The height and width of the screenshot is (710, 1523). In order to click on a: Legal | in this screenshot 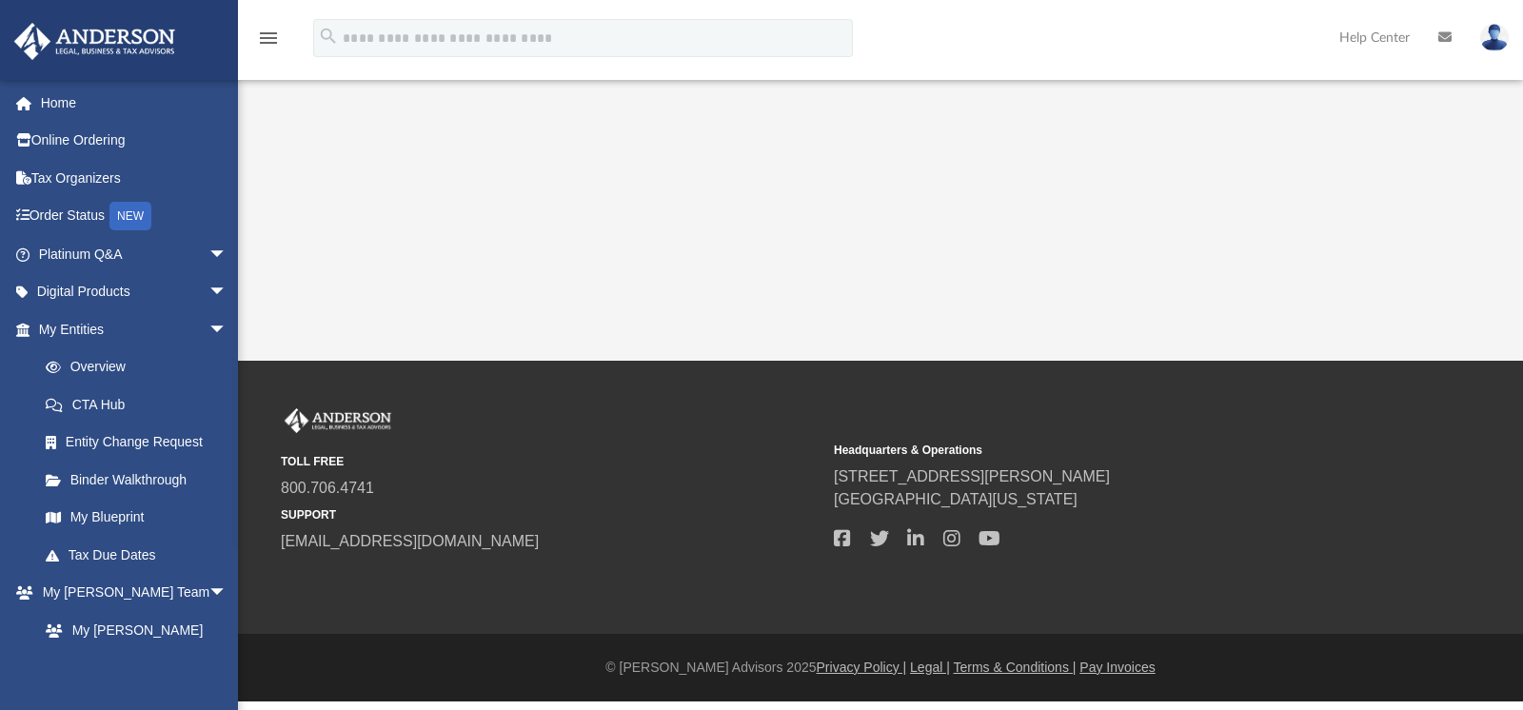, I will do `click(930, 667)`.